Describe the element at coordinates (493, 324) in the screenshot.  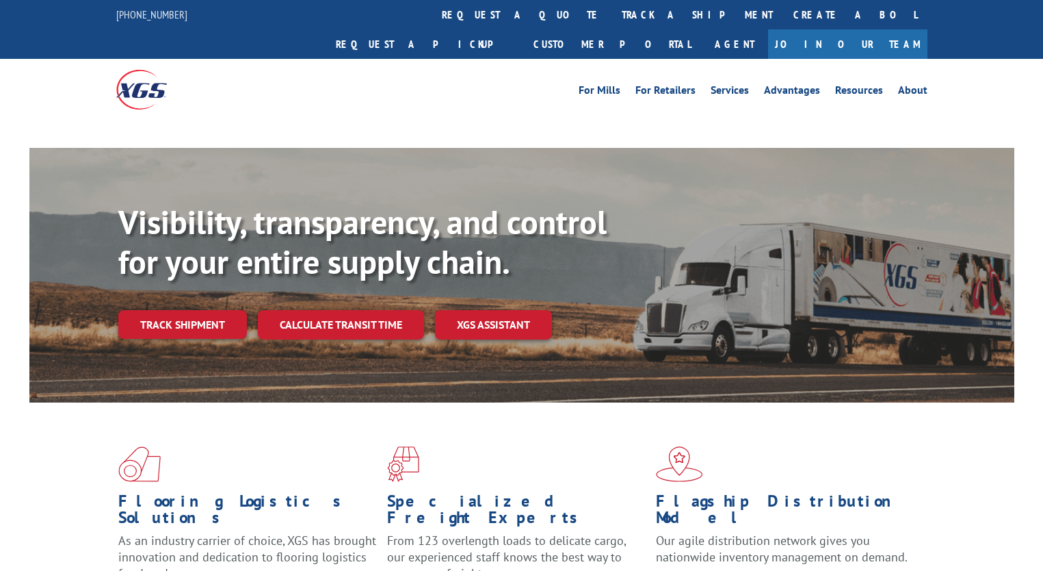
I see `a: XGS ASSISTANT` at that location.